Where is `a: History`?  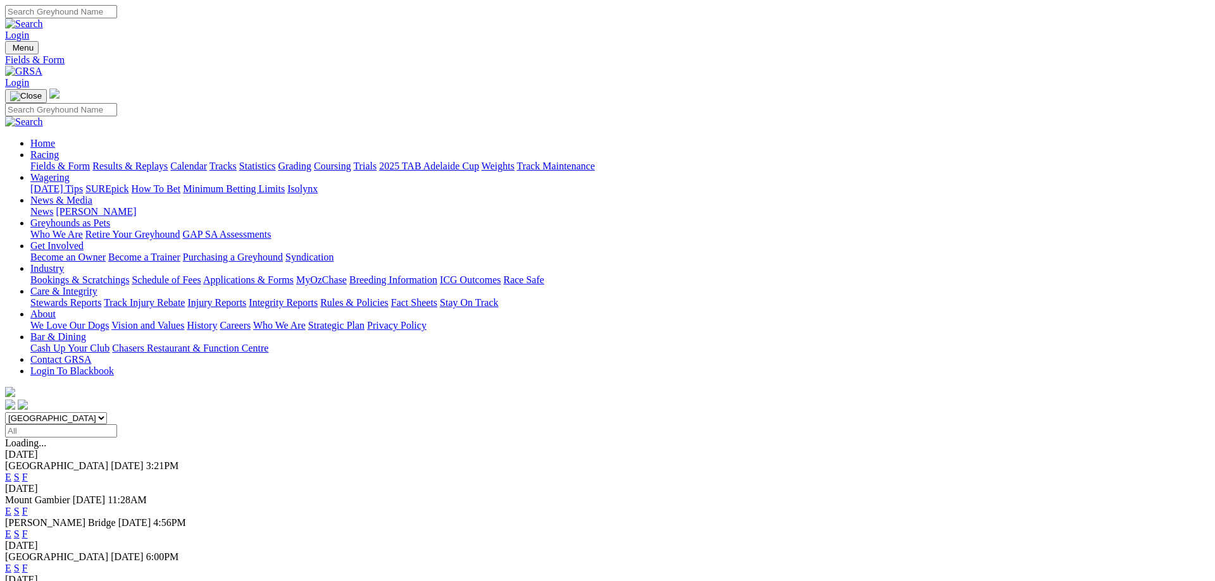 a: History is located at coordinates (202, 325).